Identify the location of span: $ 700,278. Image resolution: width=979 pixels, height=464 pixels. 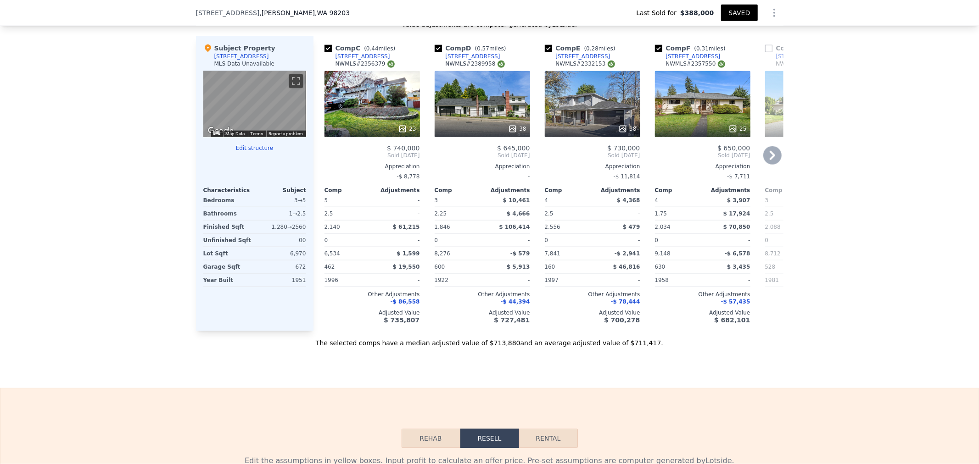
(622, 320).